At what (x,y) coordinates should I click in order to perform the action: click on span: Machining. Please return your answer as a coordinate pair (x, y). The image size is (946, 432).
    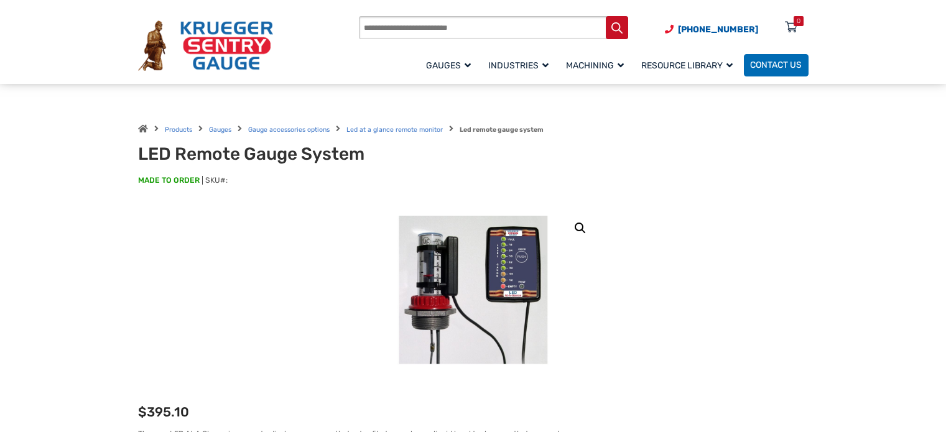
    Looking at the image, I should click on (595, 65).